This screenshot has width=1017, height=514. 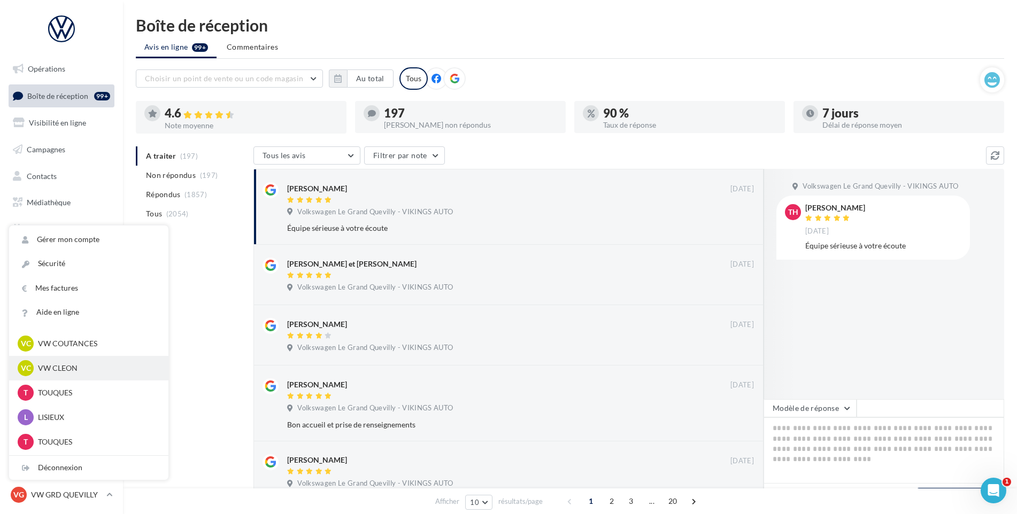 I want to click on a: VG VW GRD QUEVILLY, so click(x=61, y=495).